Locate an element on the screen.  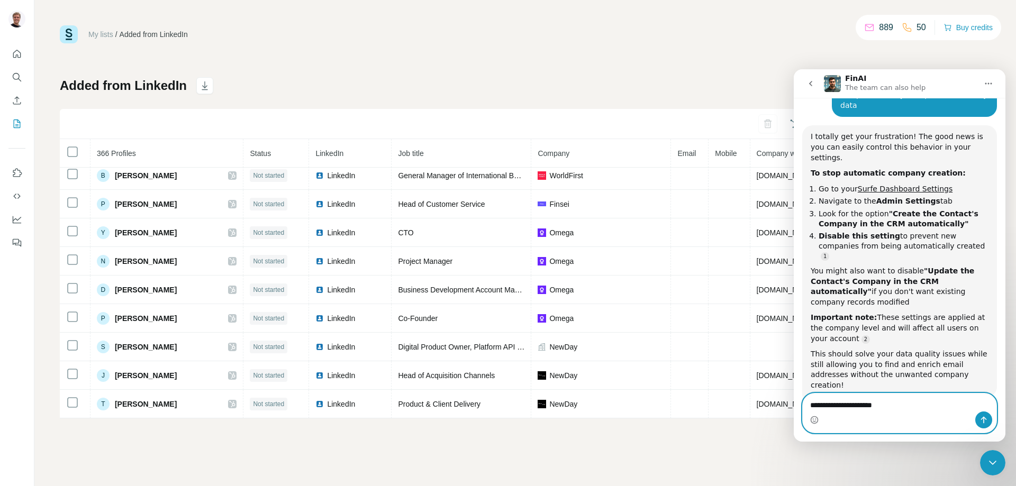
span: Job title is located at coordinates (411, 153).